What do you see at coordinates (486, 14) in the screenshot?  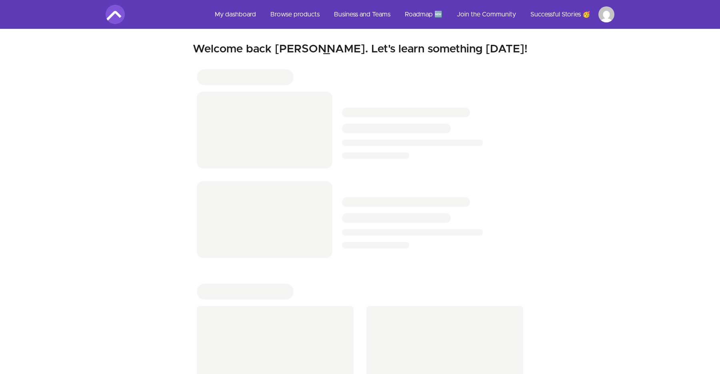 I see `a: Join the Community` at bounding box center [486, 14].